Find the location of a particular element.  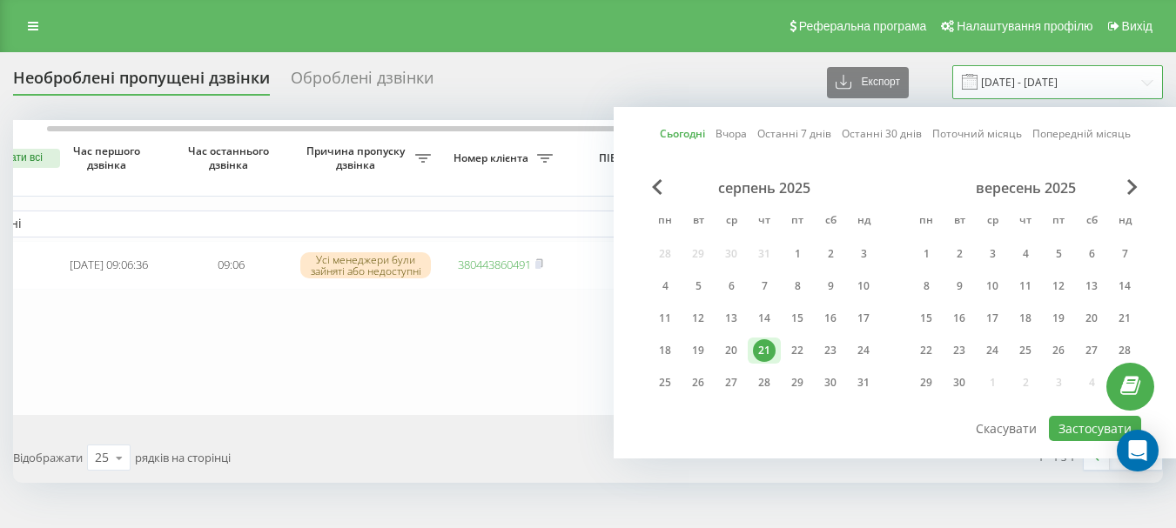

span: Причина пропуску дзвінка is located at coordinates (358, 157).